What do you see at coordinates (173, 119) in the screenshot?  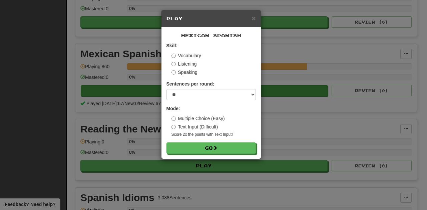 I see `input: Multiple Choice (Easy)` at bounding box center [173, 119].